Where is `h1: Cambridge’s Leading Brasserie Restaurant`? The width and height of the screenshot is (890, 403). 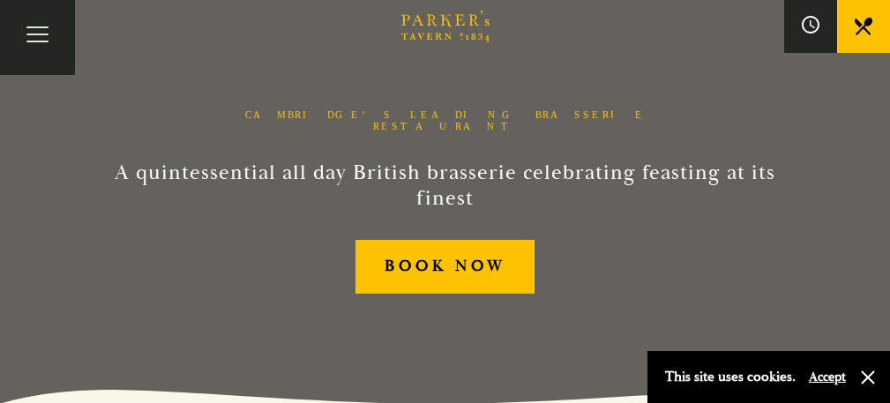 h1: Cambridge’s Leading Brasserie Restaurant is located at coordinates (446, 121).